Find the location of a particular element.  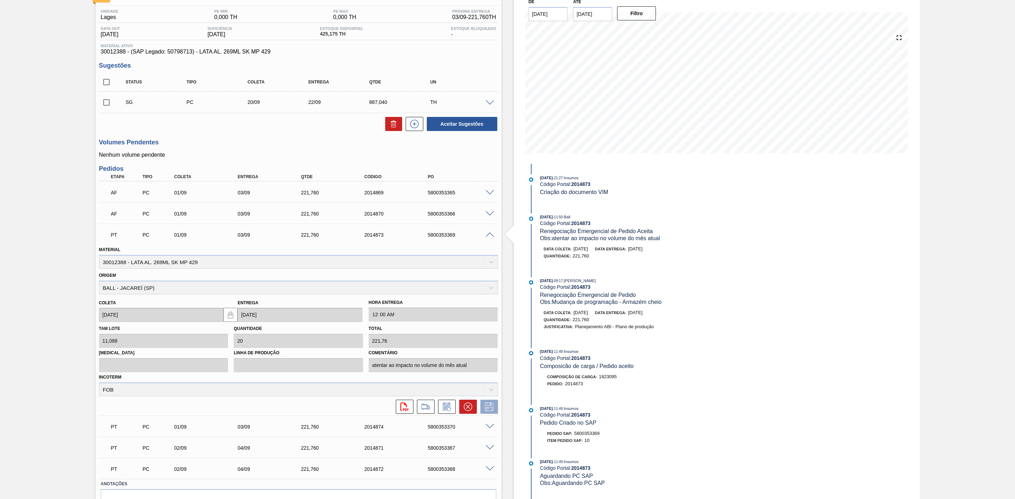

h3: Volumes Pendentes is located at coordinates (298, 142).